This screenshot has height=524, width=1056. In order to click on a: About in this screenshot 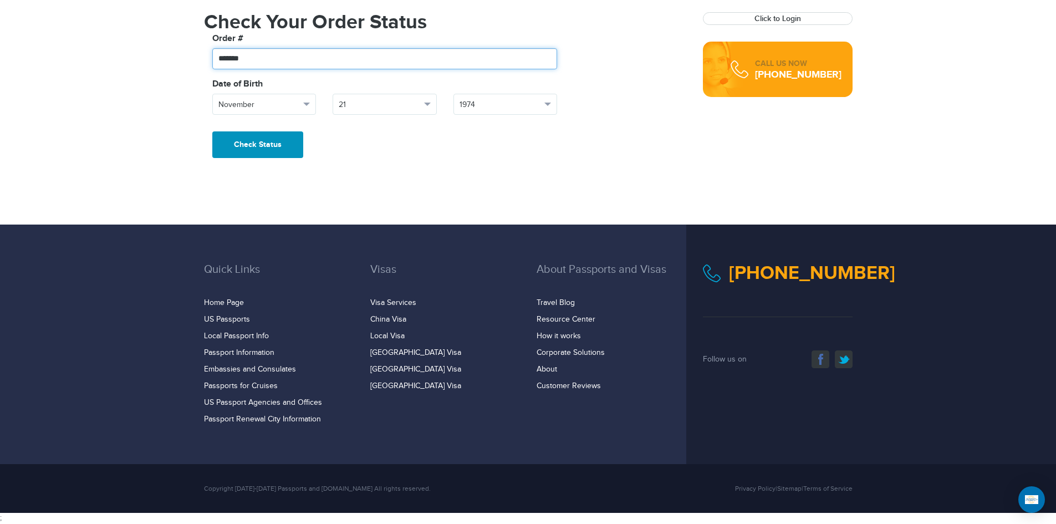, I will do `click(547, 369)`.